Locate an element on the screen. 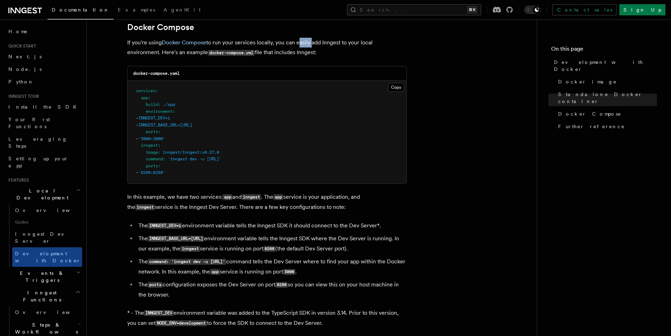  span: Your first Functions is located at coordinates (29, 123).